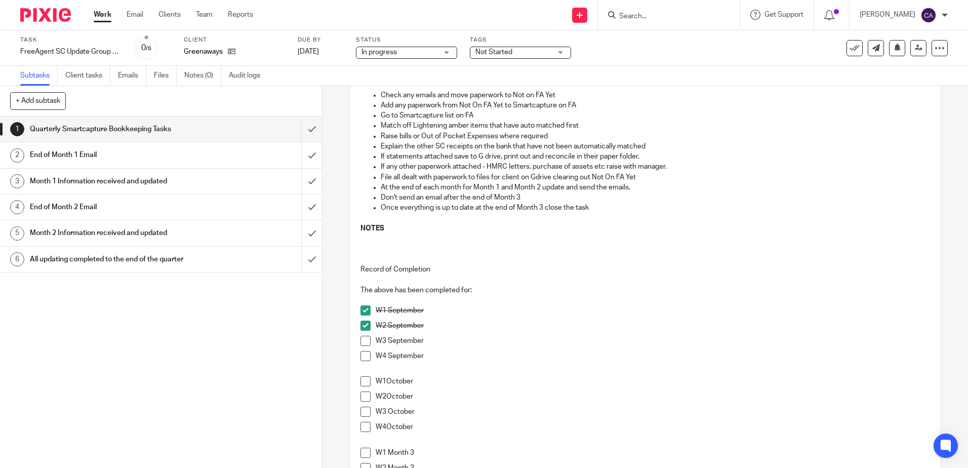 This screenshot has height=468, width=968. I want to click on p: Record of Completion, so click(645, 269).